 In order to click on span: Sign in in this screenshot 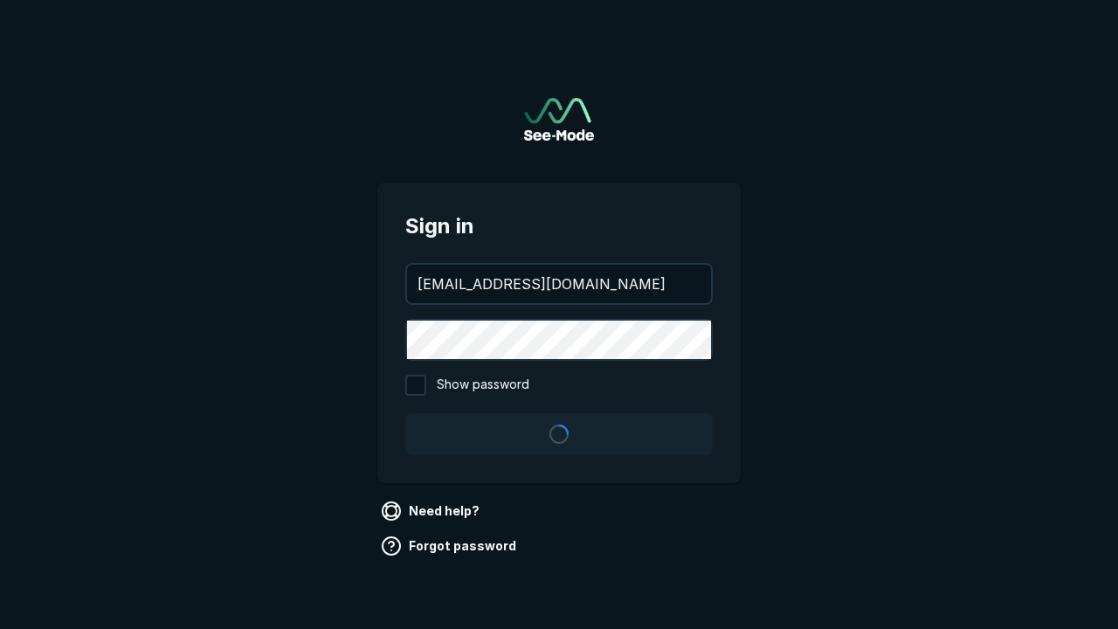, I will do `click(559, 226)`.